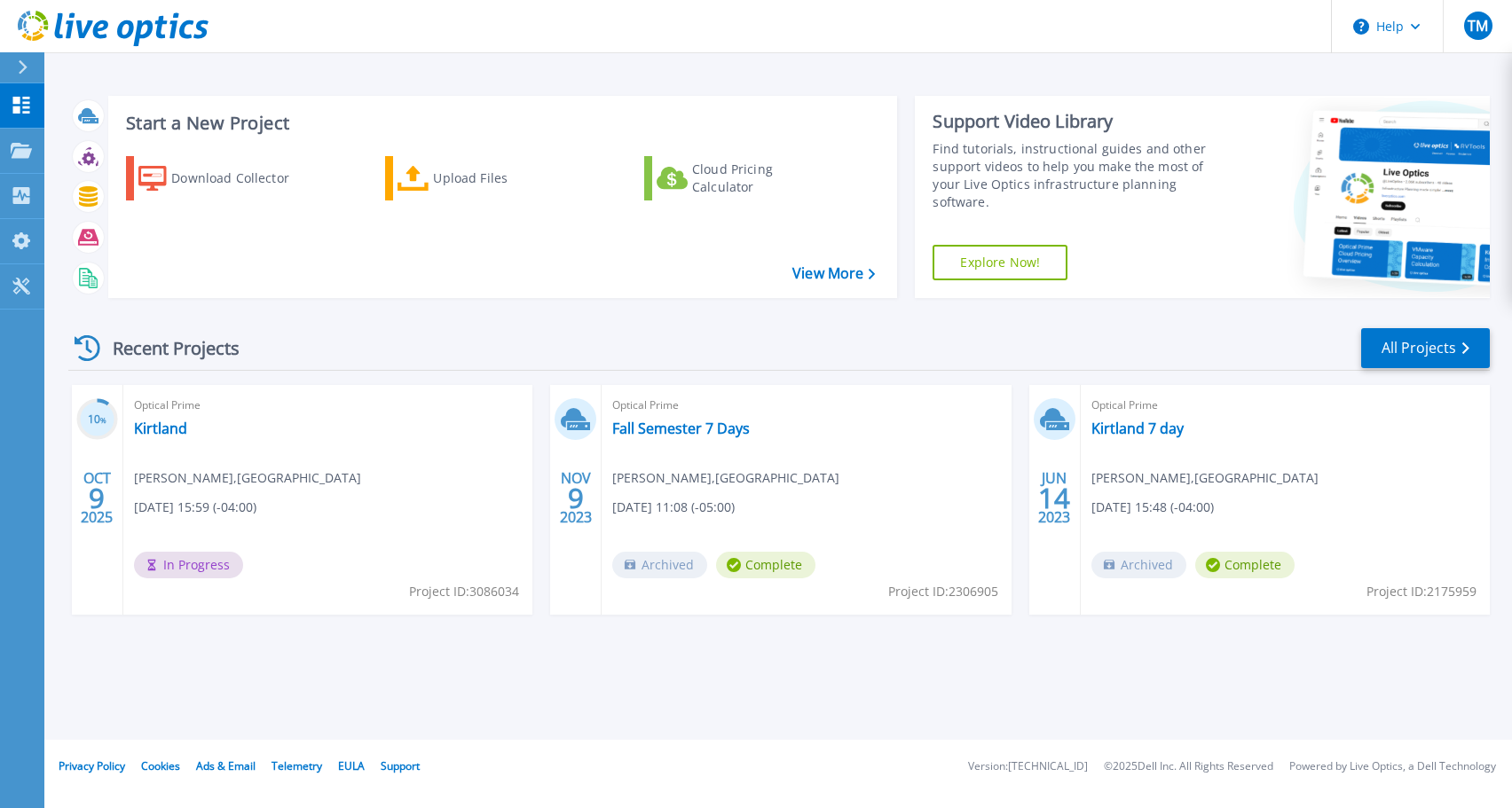  I want to click on div: Support Video Library, so click(1078, 122).